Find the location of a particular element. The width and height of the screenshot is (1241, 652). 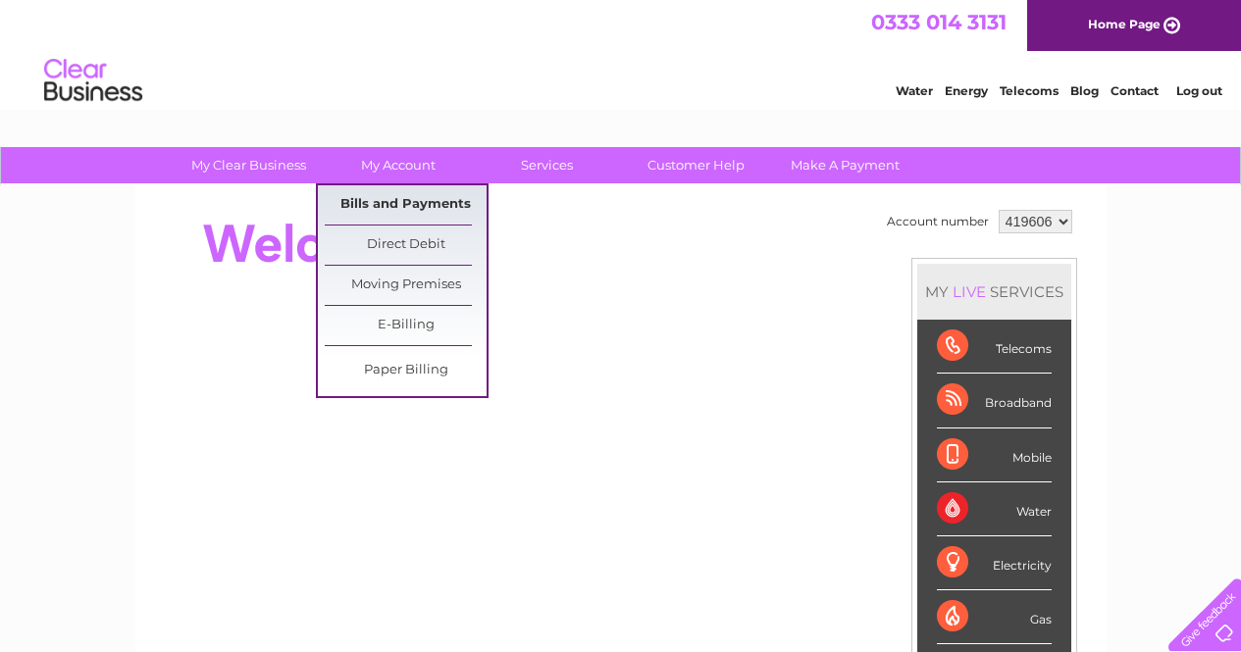

div: MY SERVICES is located at coordinates (994, 291).